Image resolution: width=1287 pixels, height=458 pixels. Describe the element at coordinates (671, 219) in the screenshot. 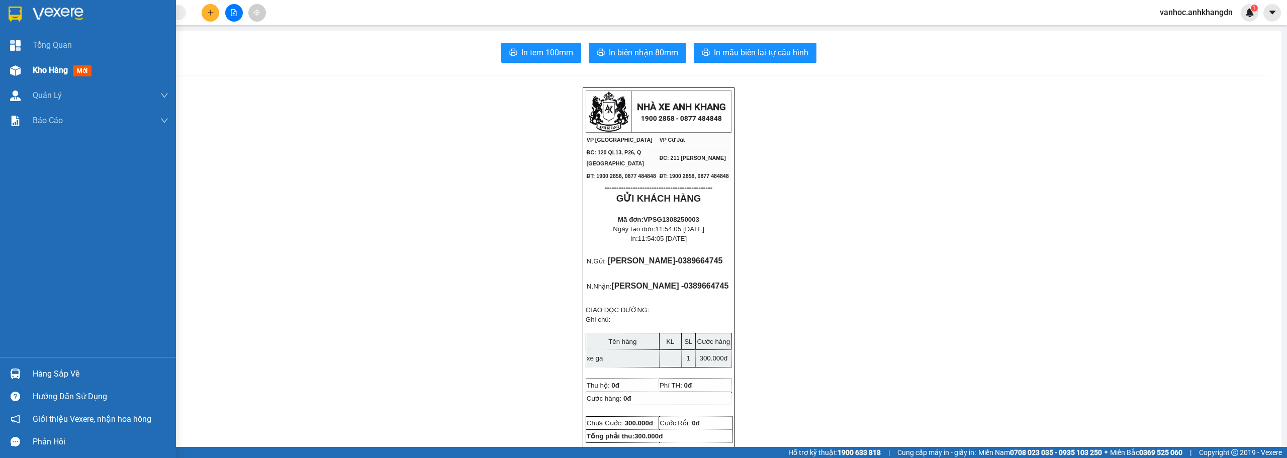

I see `span: VPSG1308250003` at that location.